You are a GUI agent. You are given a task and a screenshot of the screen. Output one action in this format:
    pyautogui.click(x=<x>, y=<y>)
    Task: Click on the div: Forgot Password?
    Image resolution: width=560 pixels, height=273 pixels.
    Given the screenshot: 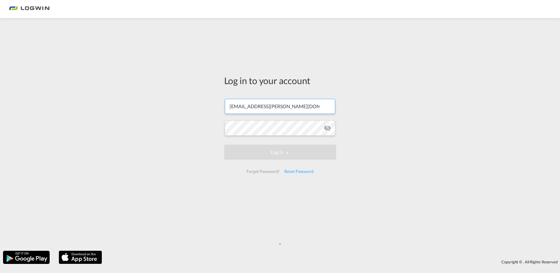 What is the action you would take?
    pyautogui.click(x=263, y=171)
    